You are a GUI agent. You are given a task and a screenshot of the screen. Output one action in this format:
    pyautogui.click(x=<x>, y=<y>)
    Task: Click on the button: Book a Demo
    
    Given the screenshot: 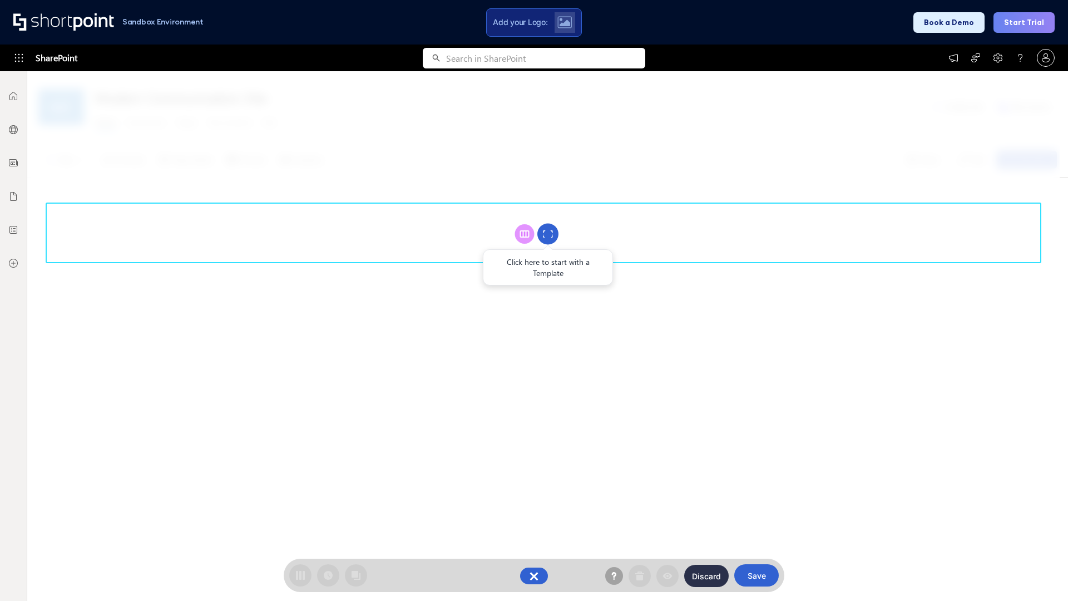 What is the action you would take?
    pyautogui.click(x=949, y=22)
    